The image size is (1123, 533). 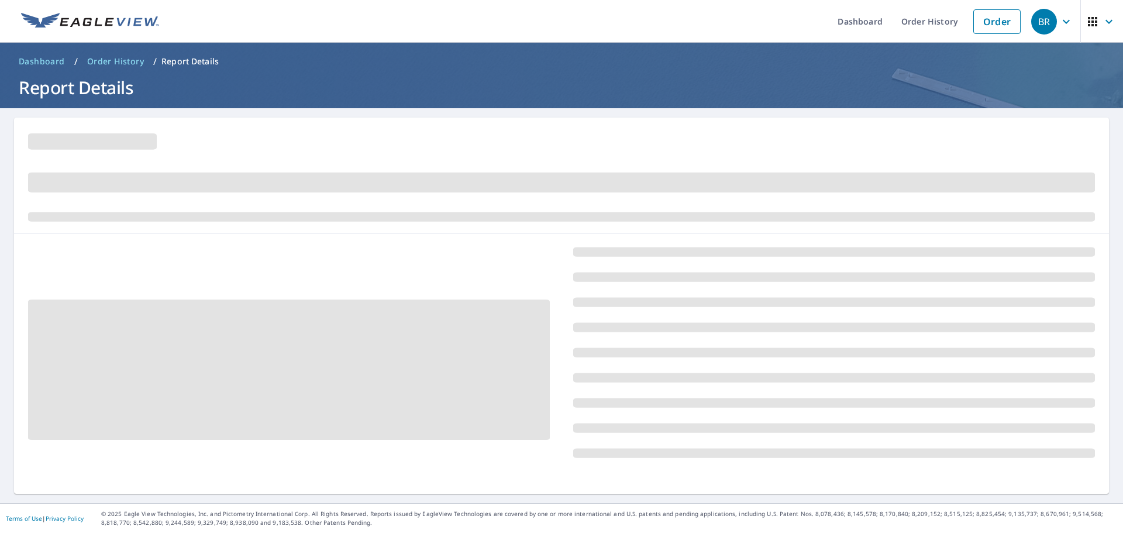 I want to click on p: Report Details, so click(x=190, y=61).